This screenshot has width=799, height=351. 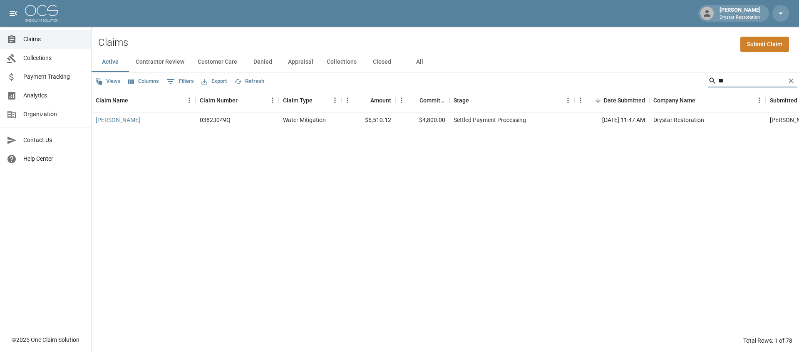 I want to click on div: $6,510.12, so click(x=368, y=120).